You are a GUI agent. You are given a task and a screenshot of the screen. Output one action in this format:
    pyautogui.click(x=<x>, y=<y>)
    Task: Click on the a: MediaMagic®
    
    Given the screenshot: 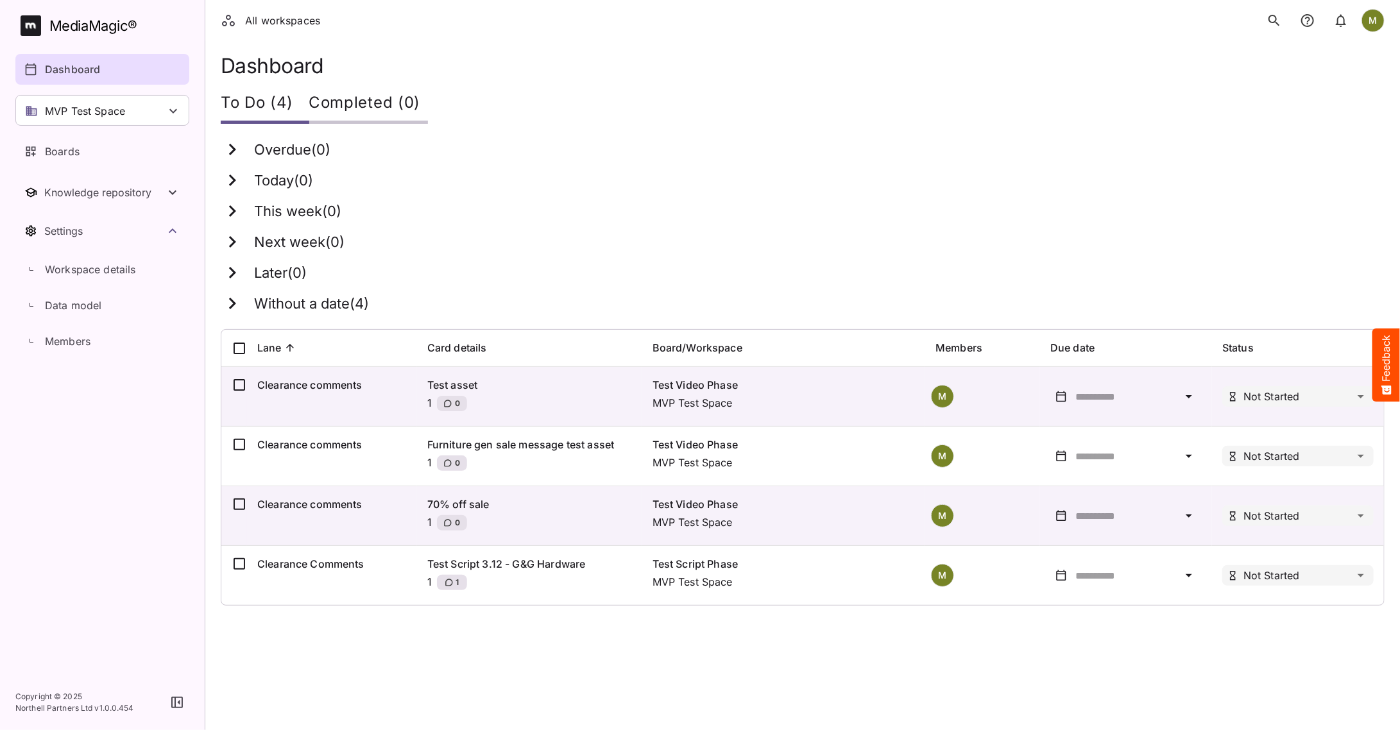 What is the action you would take?
    pyautogui.click(x=105, y=26)
    